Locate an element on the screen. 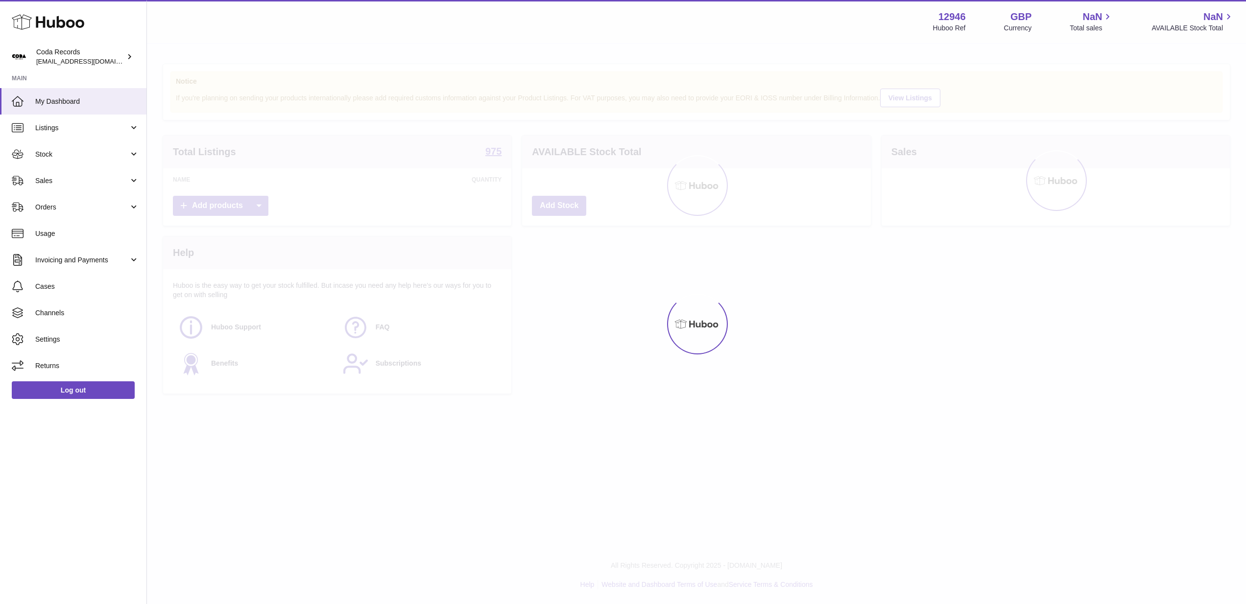 The height and width of the screenshot is (604, 1246). span: Orders is located at coordinates (82, 207).